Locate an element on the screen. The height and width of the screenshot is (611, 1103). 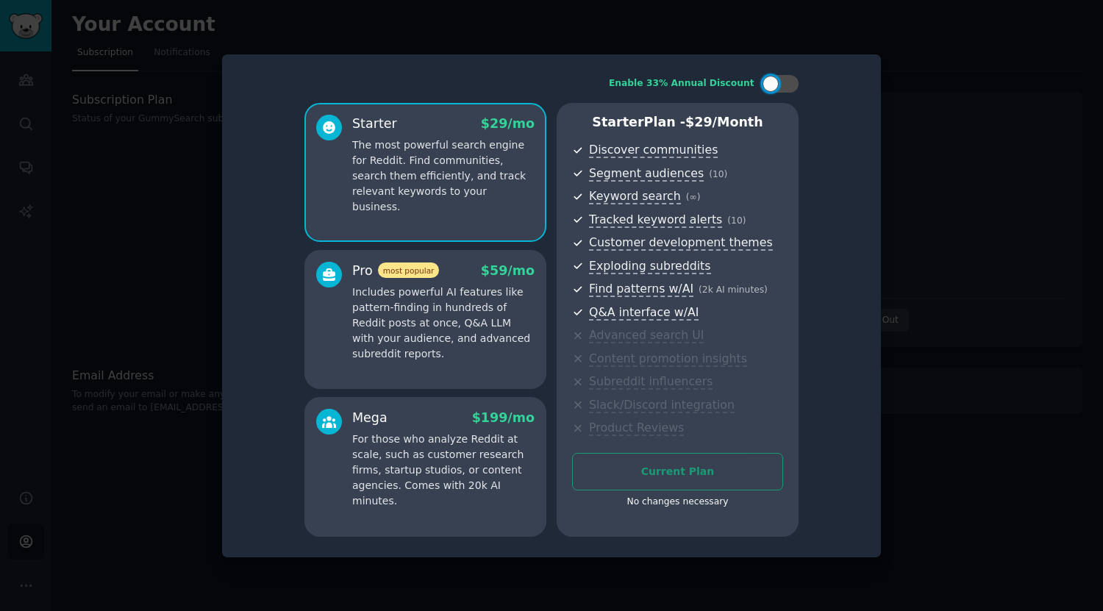
p: For those who analyze Reddit at scale, such as customer research firms, startup studios, or conte... is located at coordinates (443, 470).